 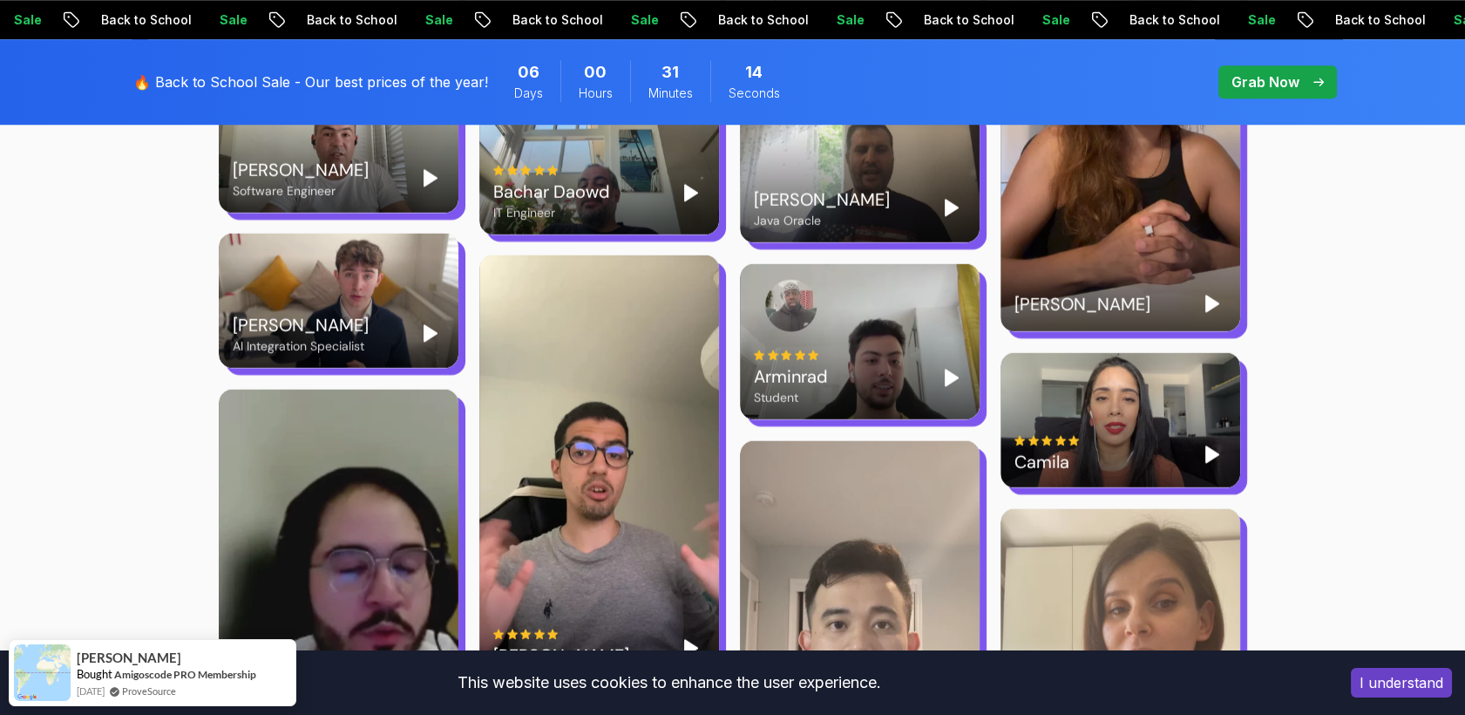 I want to click on span: Seconds, so click(x=754, y=93).